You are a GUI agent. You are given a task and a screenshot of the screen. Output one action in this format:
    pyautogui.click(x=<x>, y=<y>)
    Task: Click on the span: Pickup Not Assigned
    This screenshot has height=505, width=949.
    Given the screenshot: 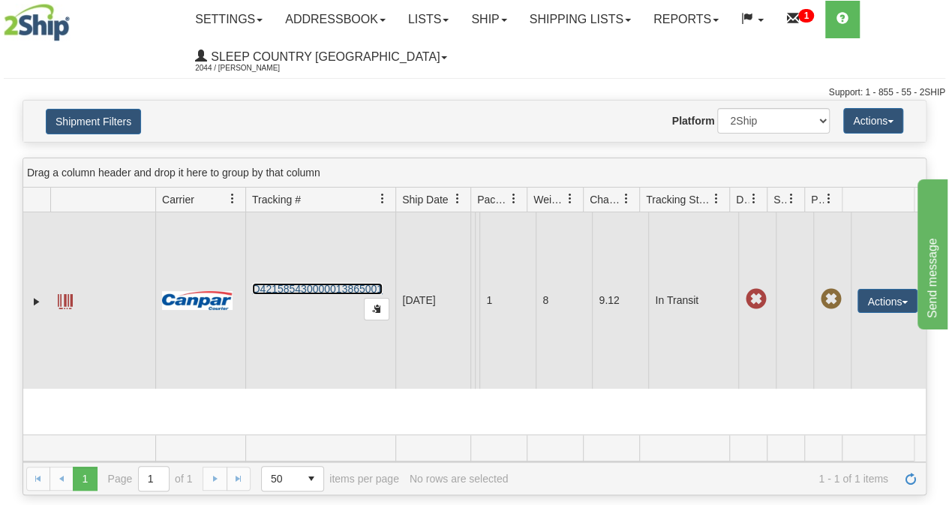 What is the action you would take?
    pyautogui.click(x=831, y=299)
    